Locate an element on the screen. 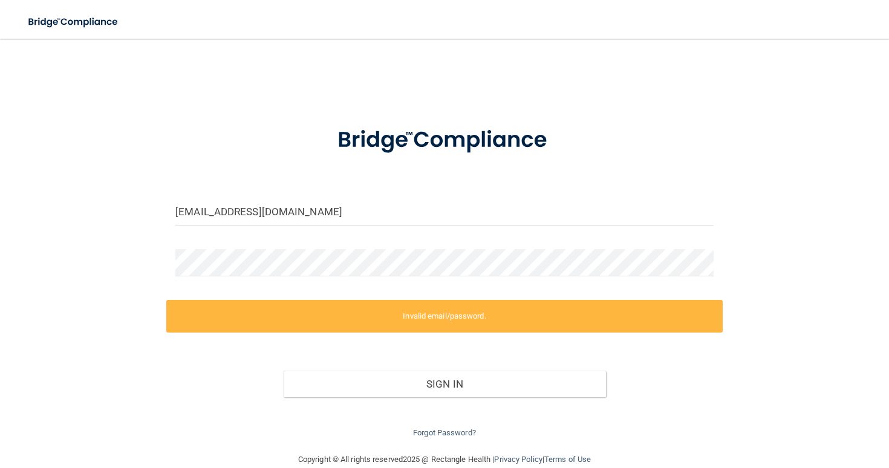 The image size is (889, 468). a: Terms of Use is located at coordinates (567, 459).